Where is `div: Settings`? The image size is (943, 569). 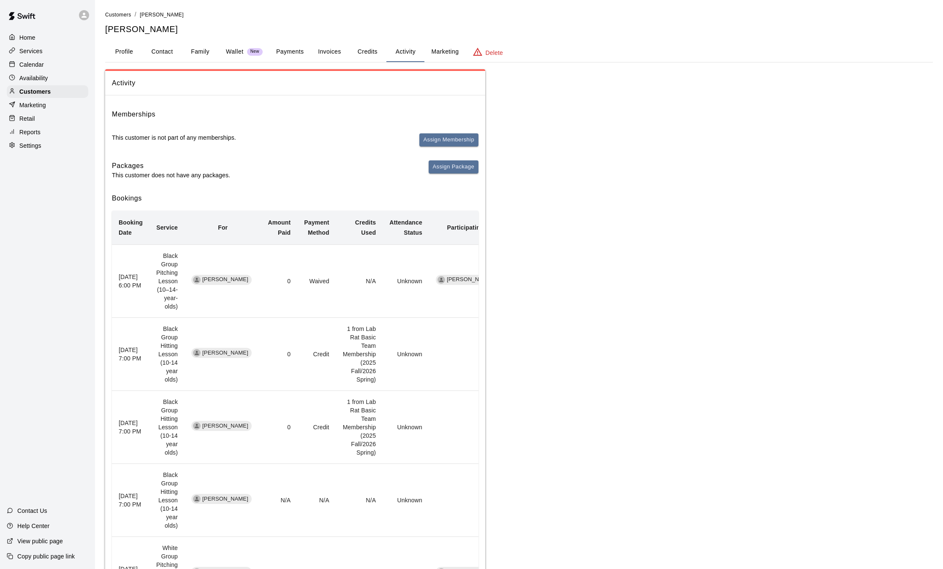
div: Settings is located at coordinates (47, 146).